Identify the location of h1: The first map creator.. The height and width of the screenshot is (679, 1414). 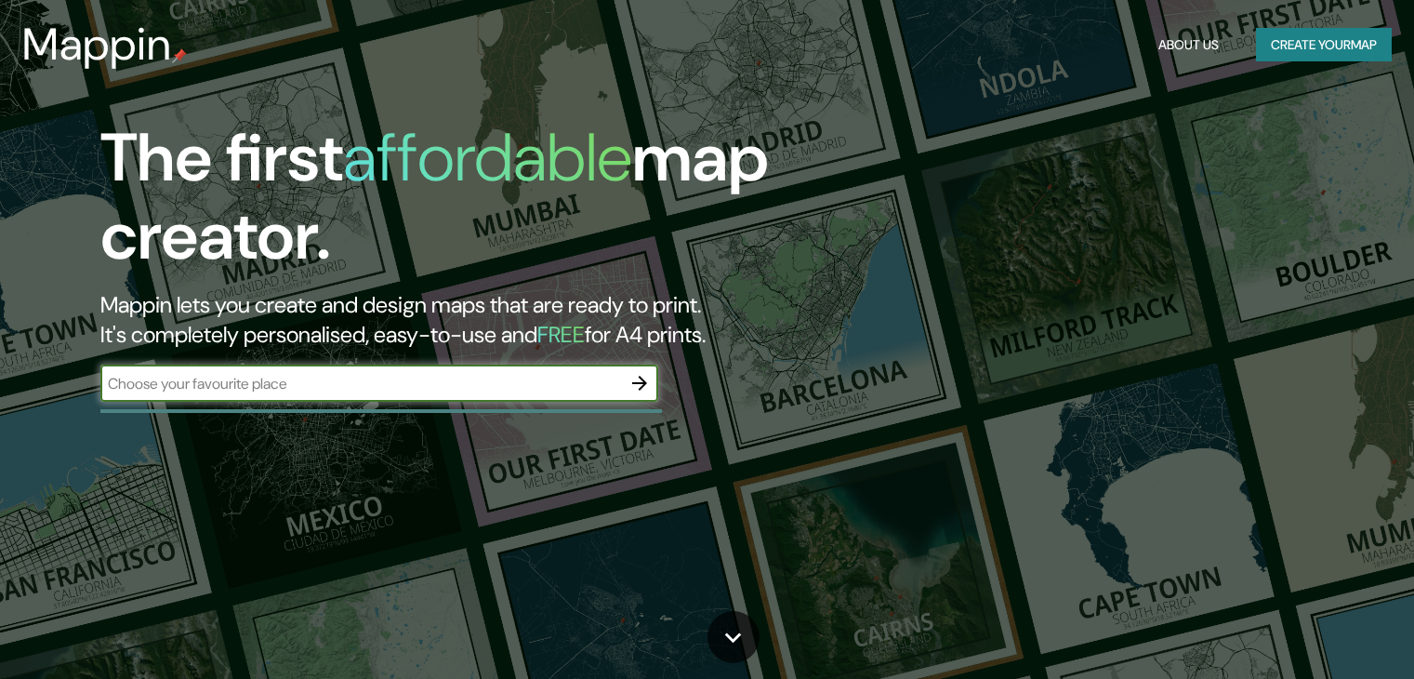
(454, 204).